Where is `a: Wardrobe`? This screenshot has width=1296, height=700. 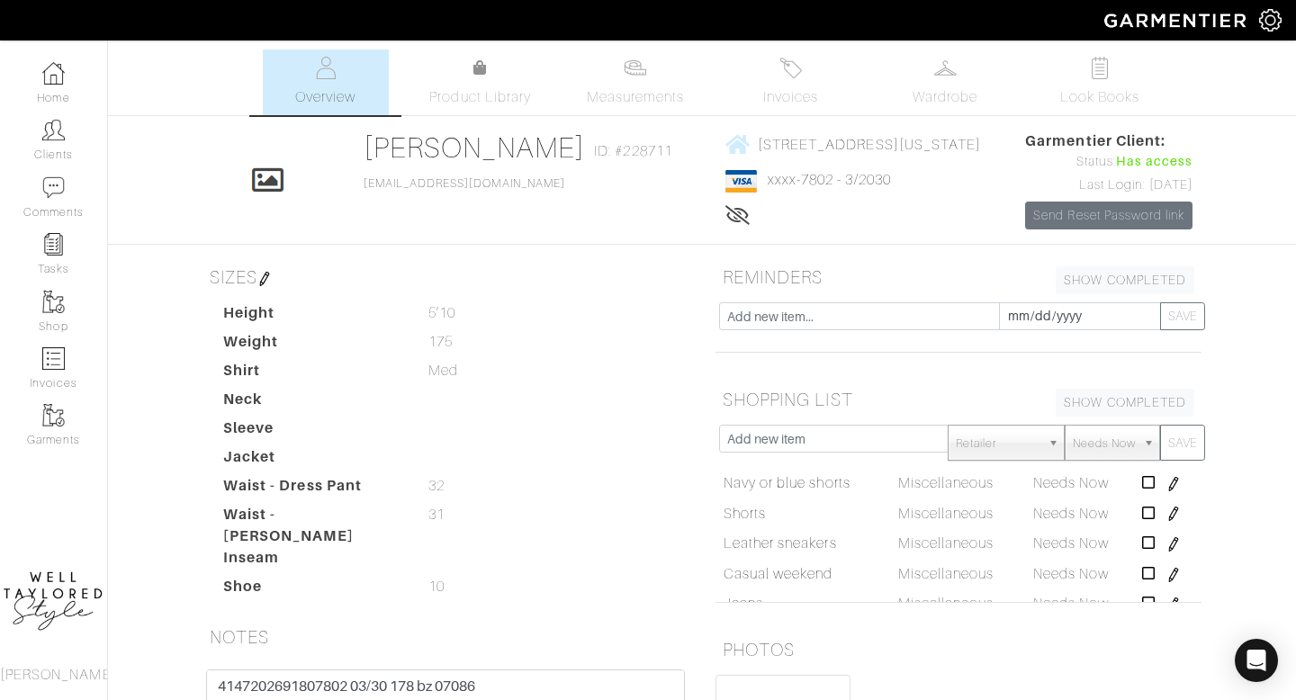
a: Wardrobe is located at coordinates (945, 82).